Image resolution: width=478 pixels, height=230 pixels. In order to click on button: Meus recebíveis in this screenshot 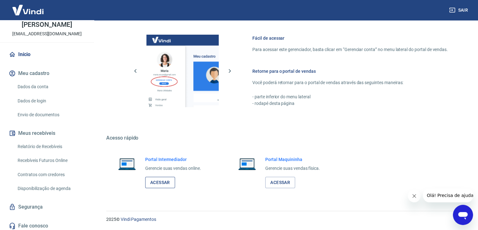, I will do `click(47, 133)`.